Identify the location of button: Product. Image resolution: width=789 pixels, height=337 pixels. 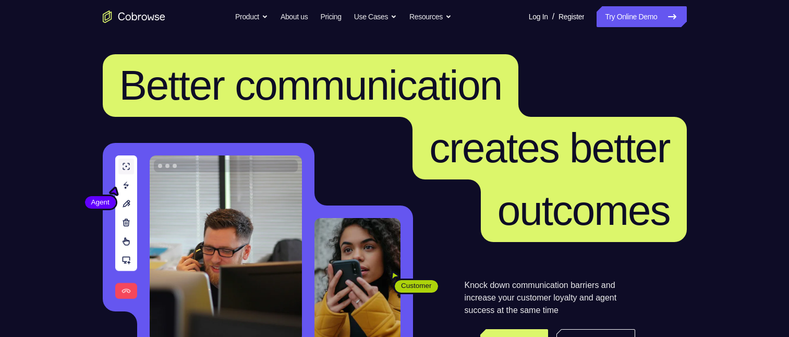
(251, 17).